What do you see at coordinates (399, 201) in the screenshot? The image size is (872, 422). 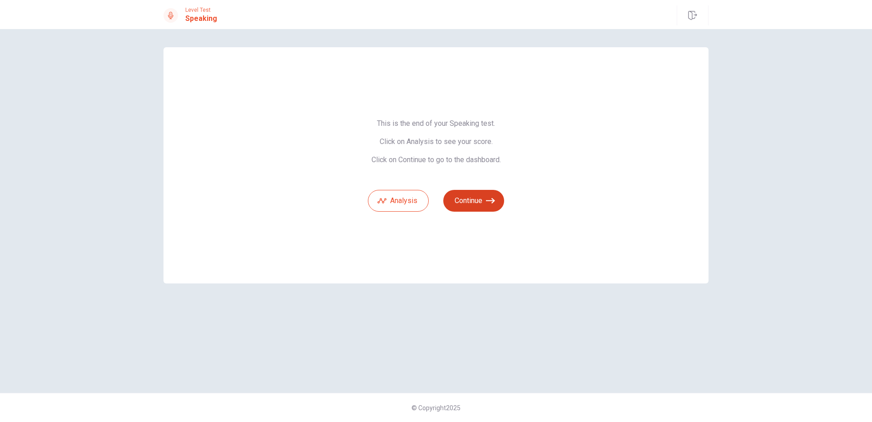 I see `button: Analysis` at bounding box center [399, 201].